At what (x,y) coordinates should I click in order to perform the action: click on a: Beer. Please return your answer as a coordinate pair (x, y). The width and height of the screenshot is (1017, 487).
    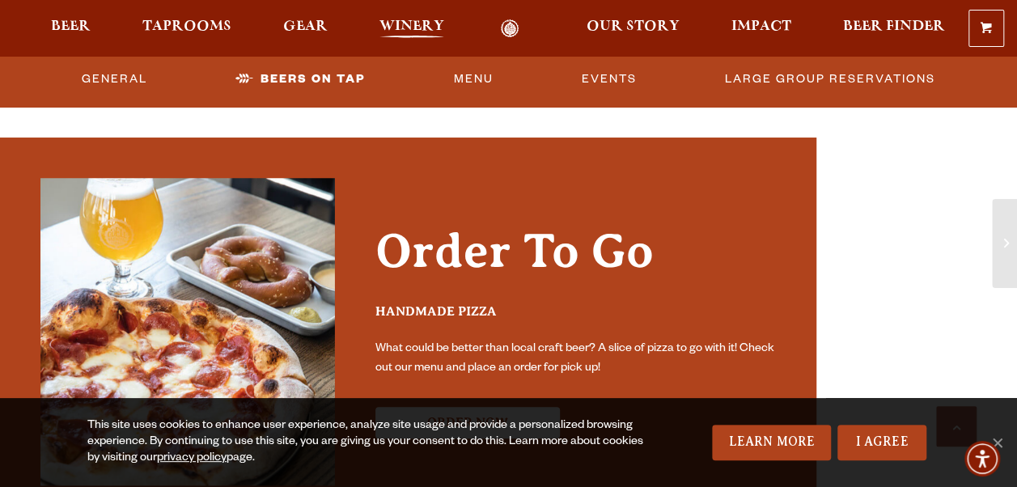
    Looking at the image, I should click on (70, 28).